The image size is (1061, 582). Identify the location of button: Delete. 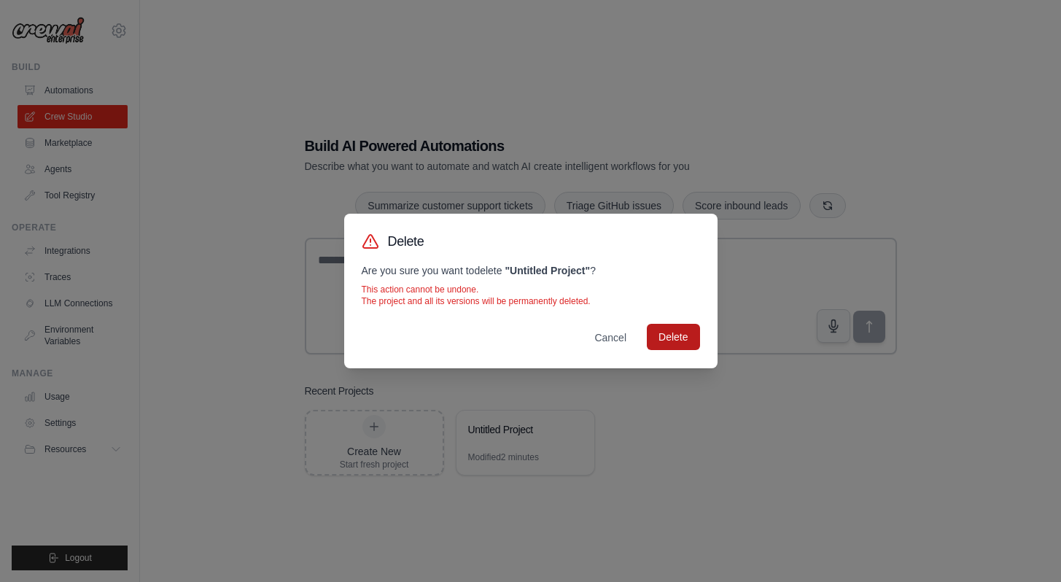
(673, 337).